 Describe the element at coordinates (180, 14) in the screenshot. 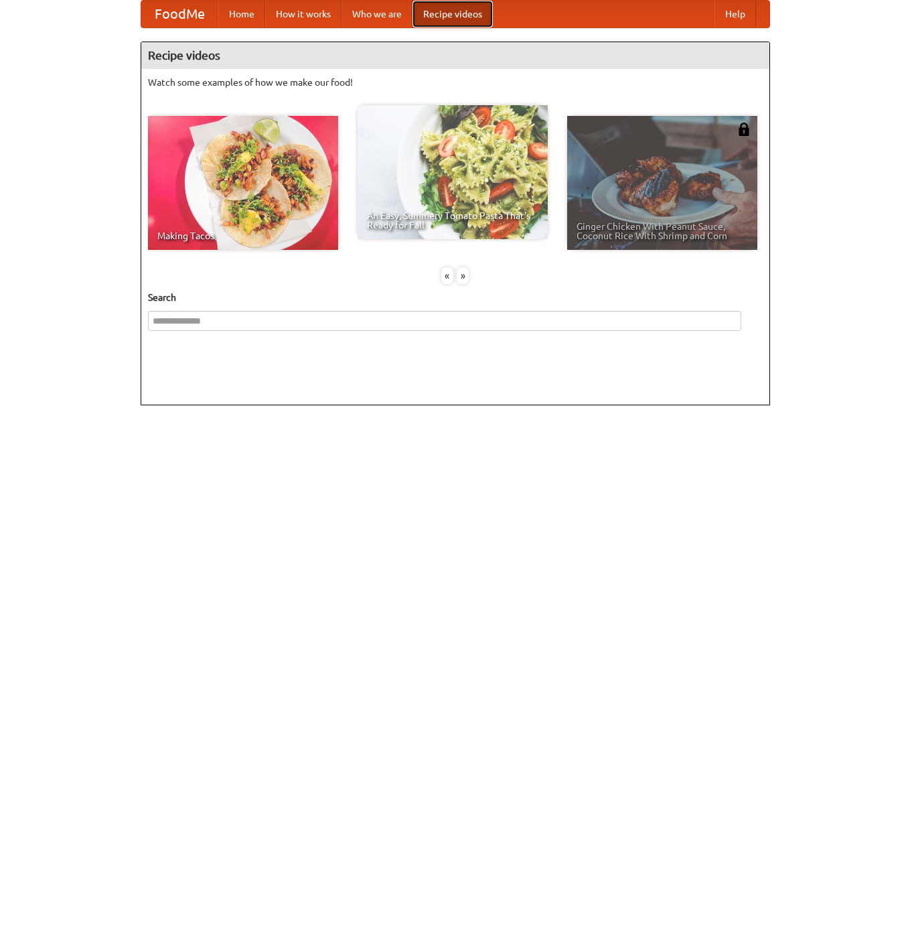

I see `a: FoodMe` at that location.